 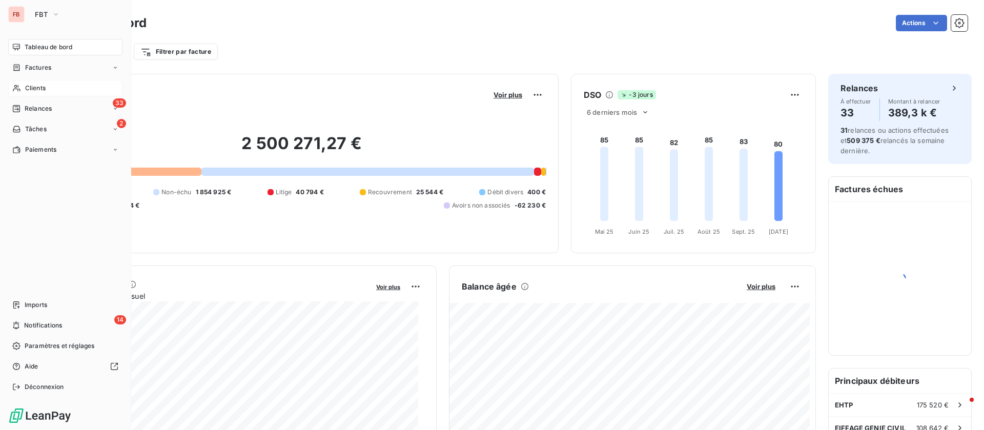 What do you see at coordinates (639, 232) in the screenshot?
I see `tspan: Juin 25` at bounding box center [639, 232].